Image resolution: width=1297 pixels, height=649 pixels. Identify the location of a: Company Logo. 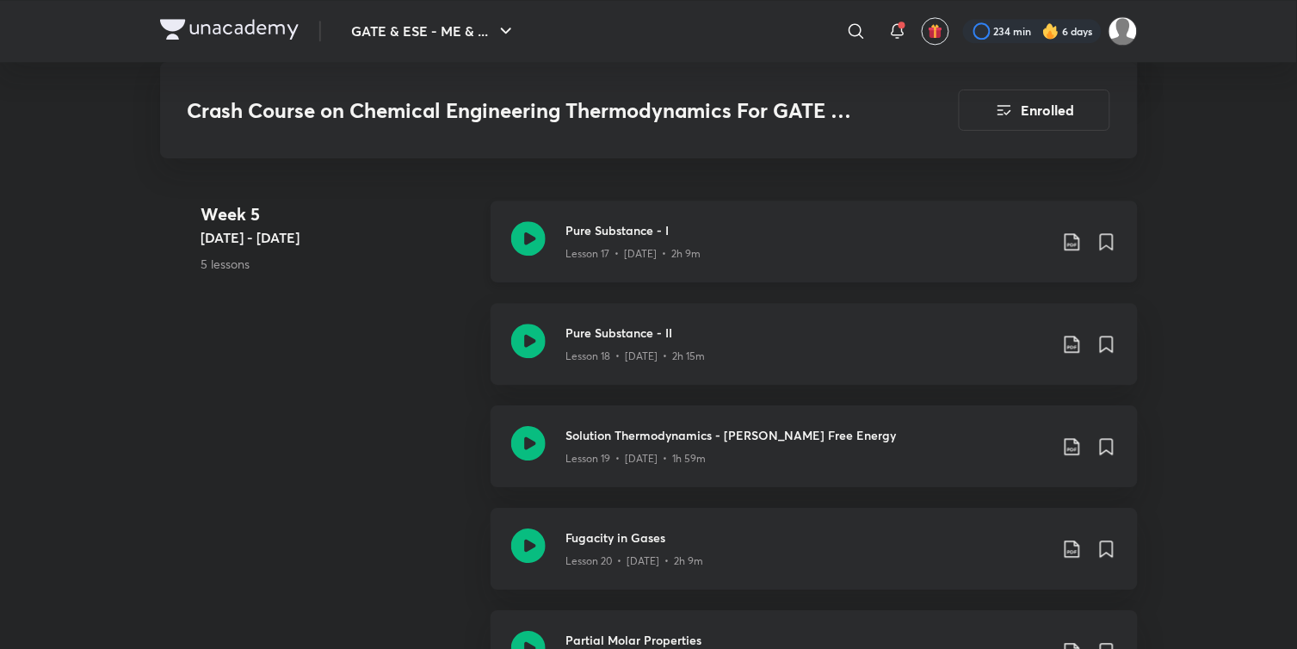
(229, 31).